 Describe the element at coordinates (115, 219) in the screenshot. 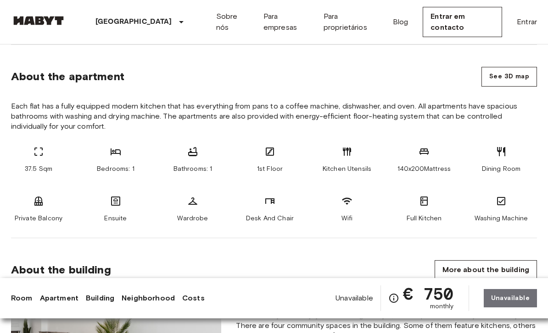

I see `span: Ensuite` at that location.